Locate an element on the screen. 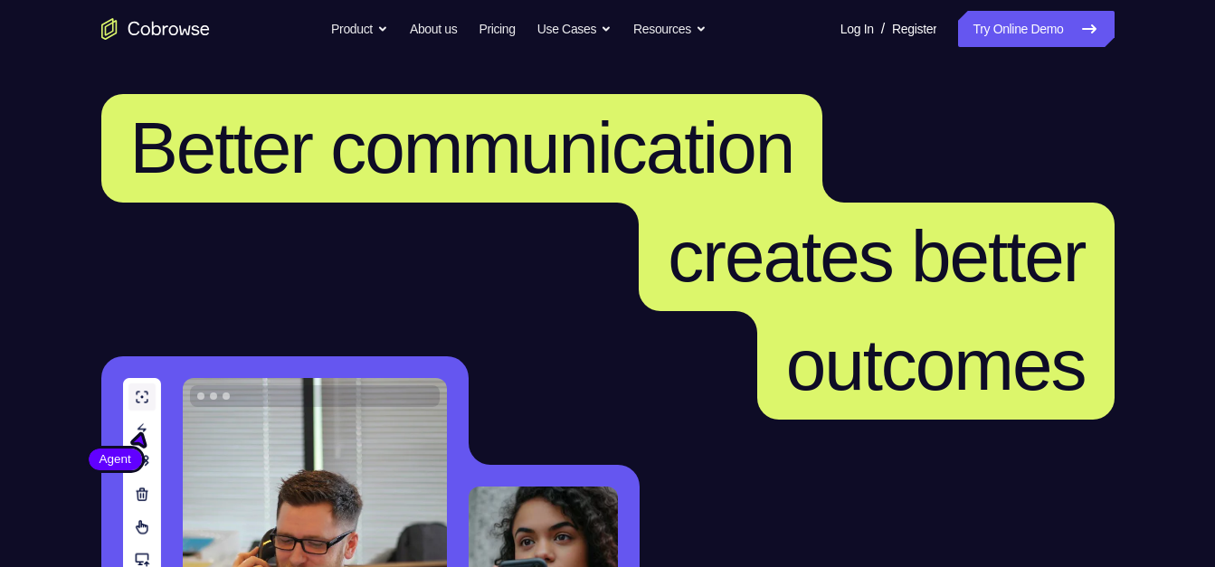 Image resolution: width=1215 pixels, height=567 pixels. span: outcomes is located at coordinates (935, 364).